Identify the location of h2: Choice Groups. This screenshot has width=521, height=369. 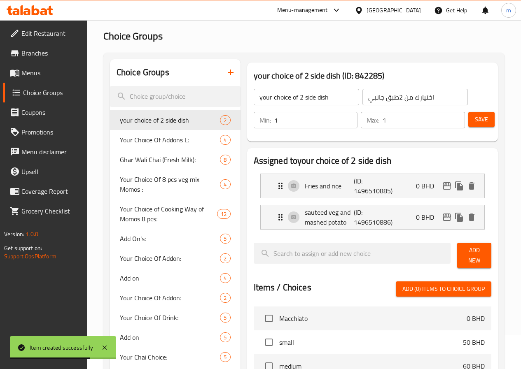
(143, 72).